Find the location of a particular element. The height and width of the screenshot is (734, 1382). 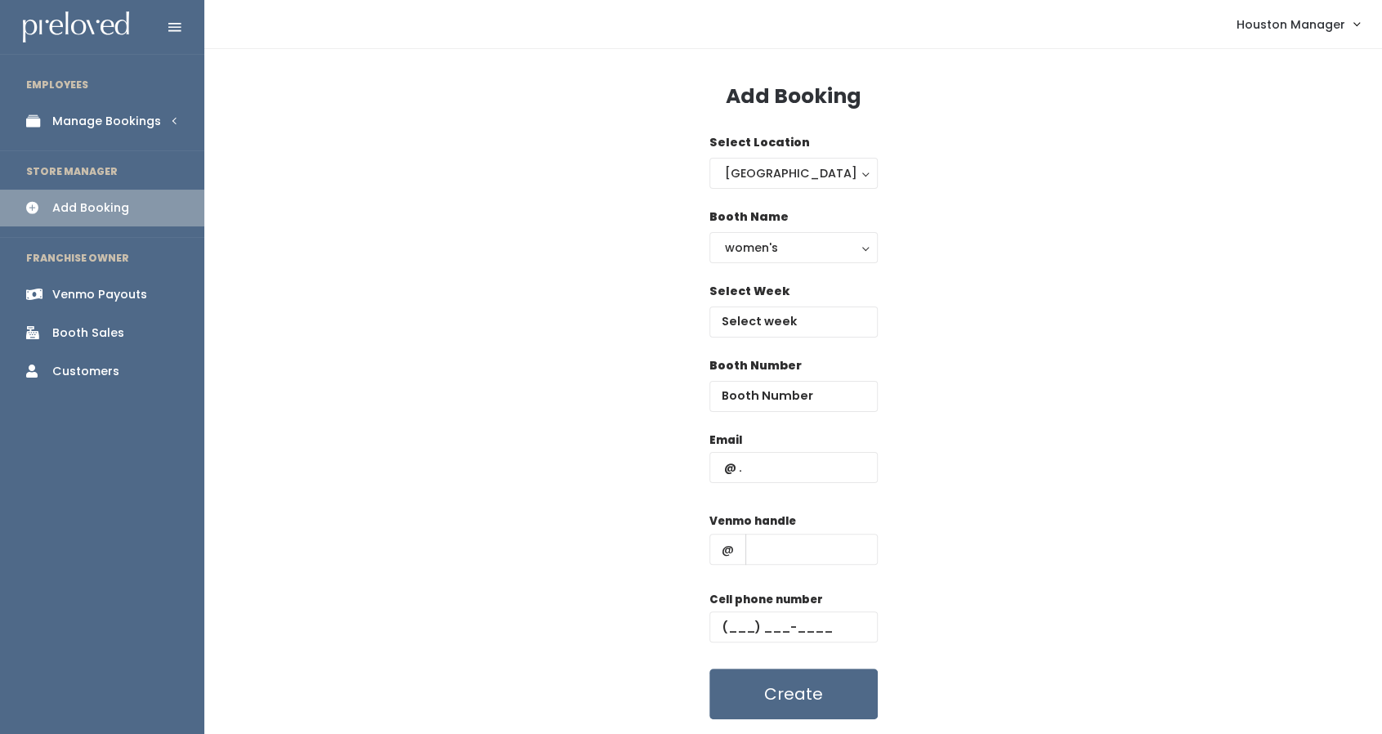

button: Create is located at coordinates (794, 694).